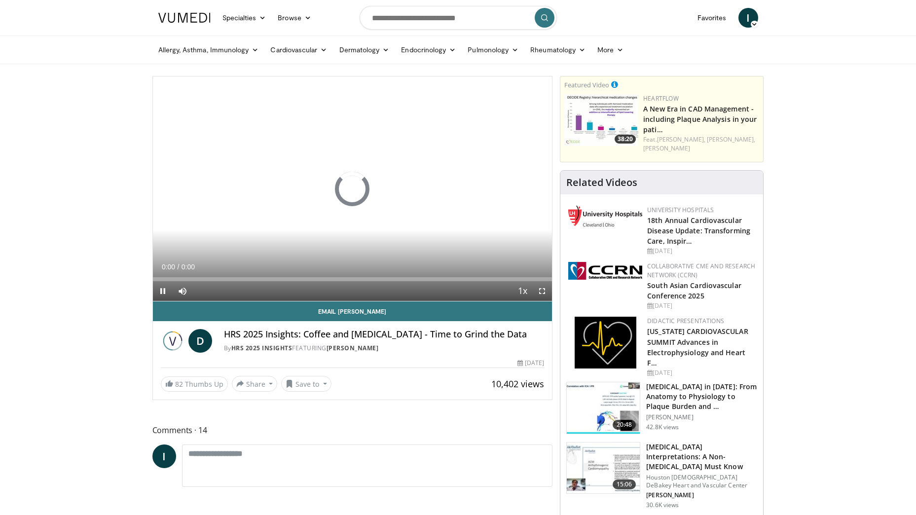 The height and width of the screenshot is (515, 916). I want to click on img: 738d0e2d-290f-4d89-8861-908fb8b721dc.150x105_q85_crop-smart_upscale.jpg, so click(601, 120).